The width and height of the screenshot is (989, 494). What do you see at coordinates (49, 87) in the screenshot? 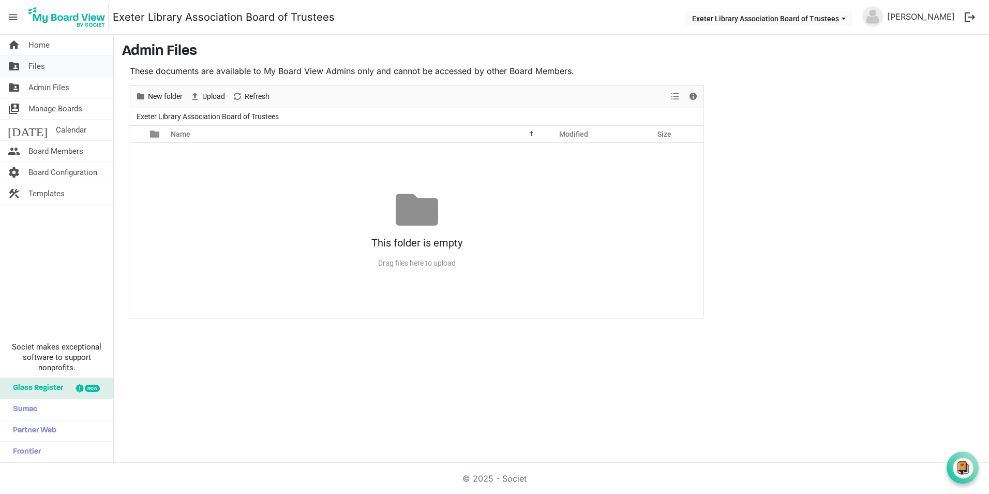
I see `span: Admin Files` at bounding box center [49, 87].